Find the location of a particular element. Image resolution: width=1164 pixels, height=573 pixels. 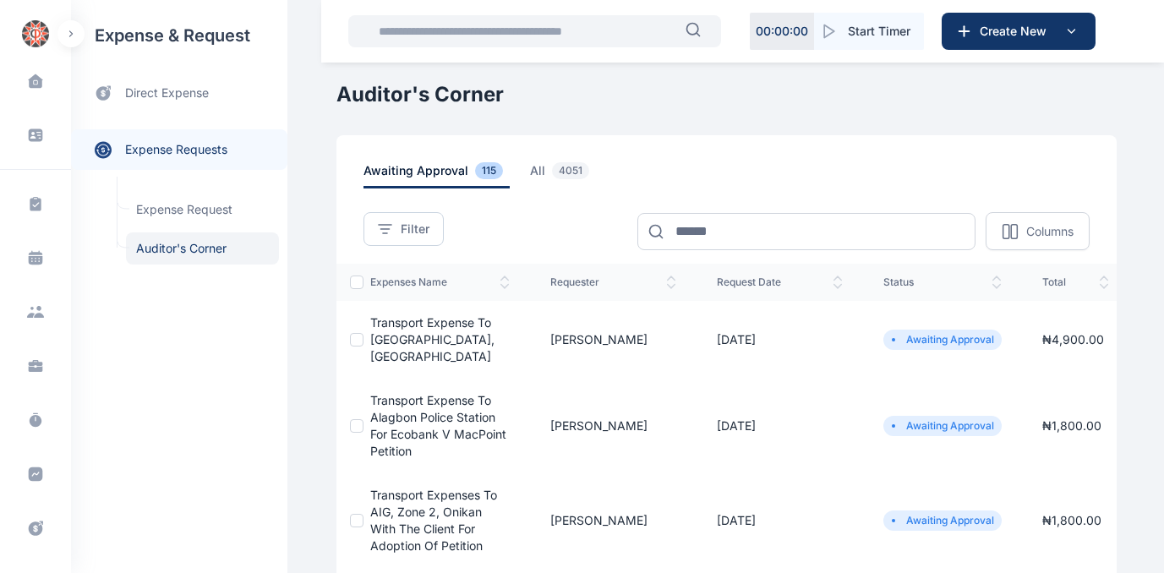

span: awaiting approval is located at coordinates (436, 175).